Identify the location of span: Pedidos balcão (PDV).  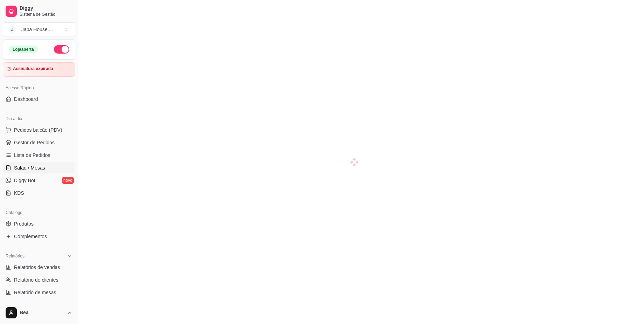
(38, 130).